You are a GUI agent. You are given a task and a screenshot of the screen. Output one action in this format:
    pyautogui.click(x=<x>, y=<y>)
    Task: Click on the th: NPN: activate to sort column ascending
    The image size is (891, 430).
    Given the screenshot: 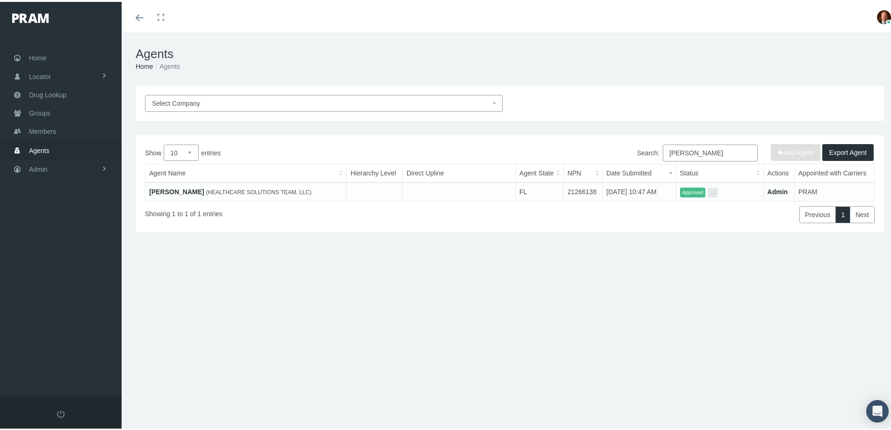 What is the action you would take?
    pyautogui.click(x=583, y=172)
    